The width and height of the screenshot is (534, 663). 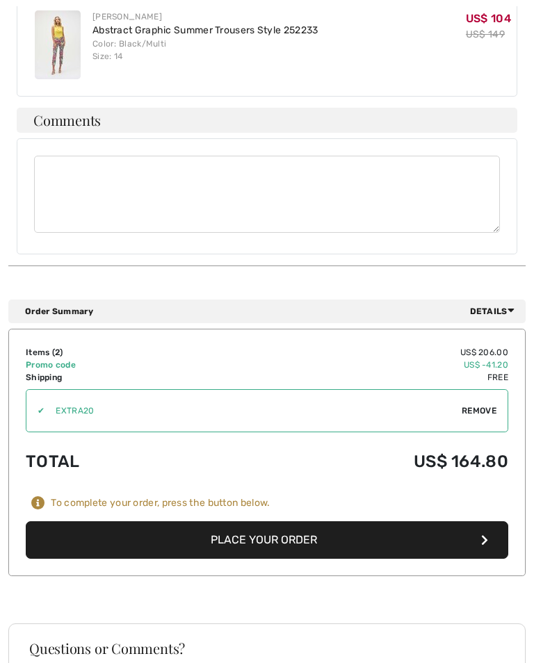 What do you see at coordinates (355, 462) in the screenshot?
I see `td: US$ 164.80` at bounding box center [355, 462].